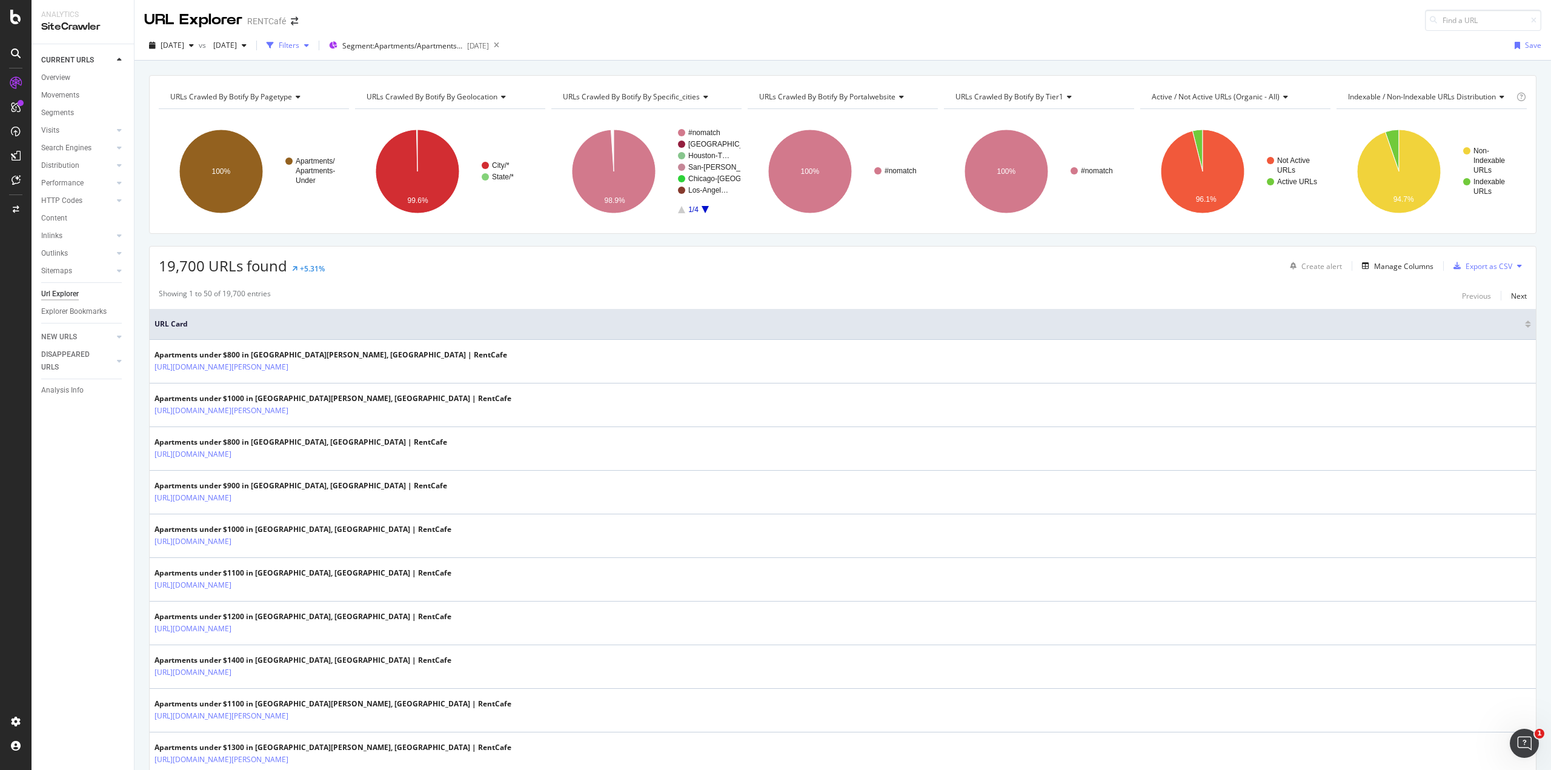 The width and height of the screenshot is (1551, 770). Describe the element at coordinates (74, 311) in the screenshot. I see `div: Explorer Bookmarks` at that location.